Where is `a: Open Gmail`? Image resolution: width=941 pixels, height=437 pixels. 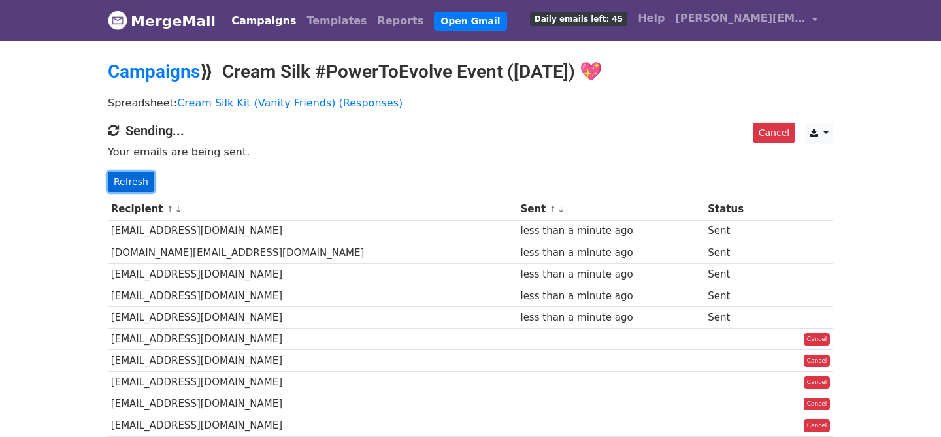 a: Open Gmail is located at coordinates (470, 21).